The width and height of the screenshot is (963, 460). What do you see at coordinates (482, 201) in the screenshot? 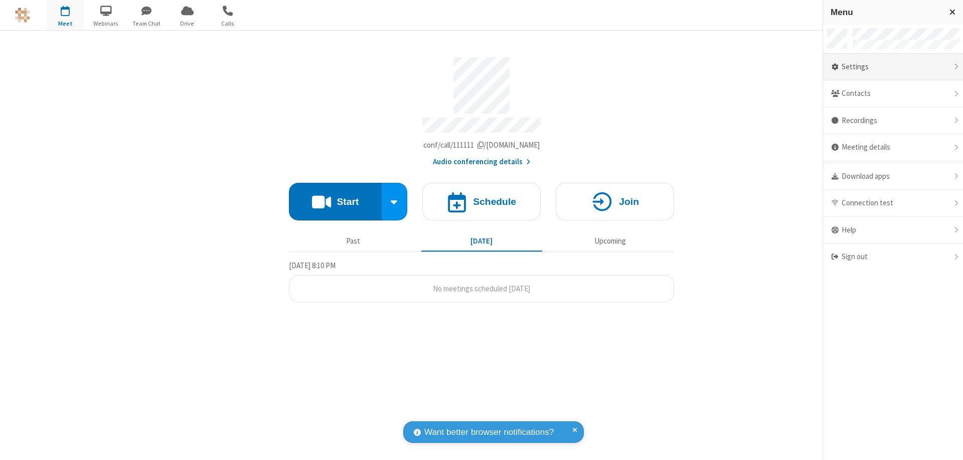
I see `button: Schedule` at bounding box center [482, 201].